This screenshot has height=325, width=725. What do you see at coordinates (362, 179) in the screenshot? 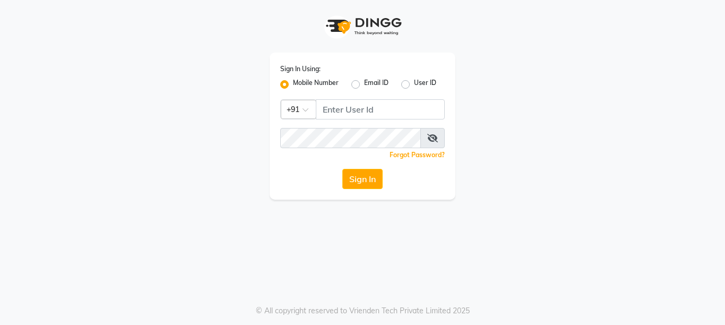
I see `button: Sign In` at bounding box center [362, 179].